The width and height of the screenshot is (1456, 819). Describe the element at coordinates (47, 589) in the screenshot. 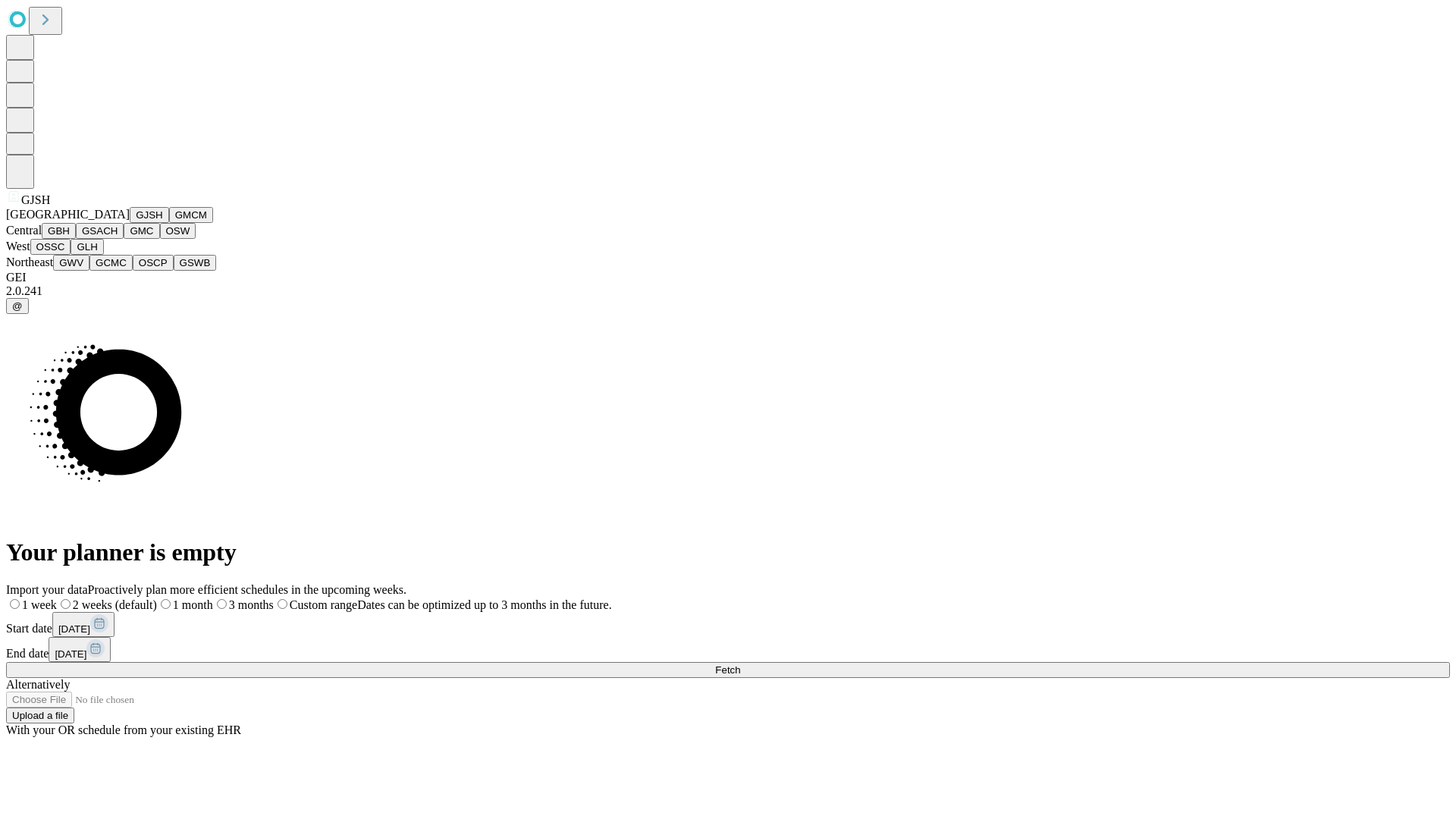

I see `span: Import your data` at that location.